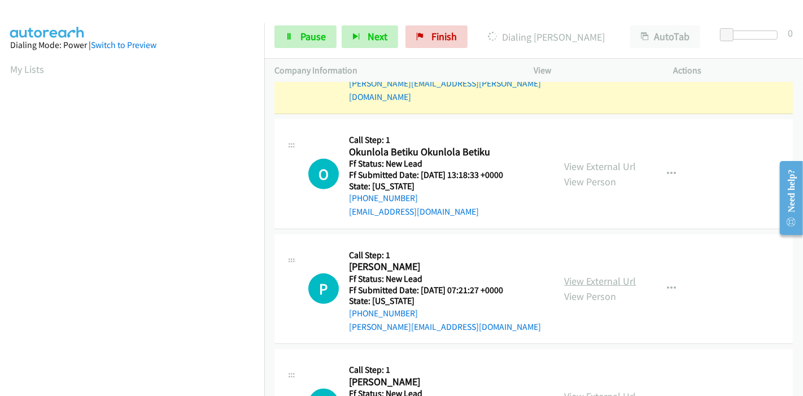 This screenshot has height=396, width=803. What do you see at coordinates (370, 37) in the screenshot?
I see `button: Next` at bounding box center [370, 37].